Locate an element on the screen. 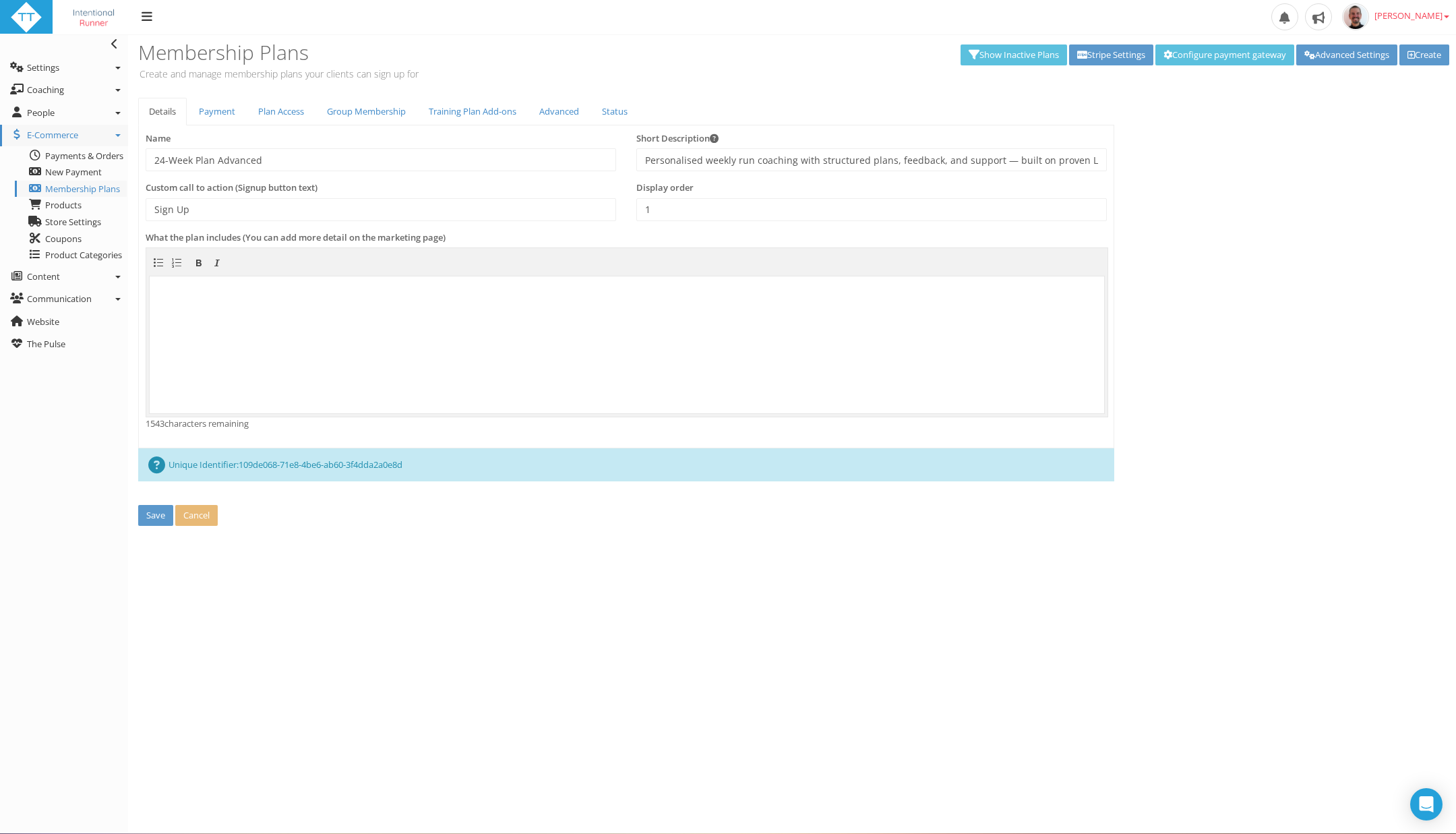  span: New Payment is located at coordinates (74, 172).